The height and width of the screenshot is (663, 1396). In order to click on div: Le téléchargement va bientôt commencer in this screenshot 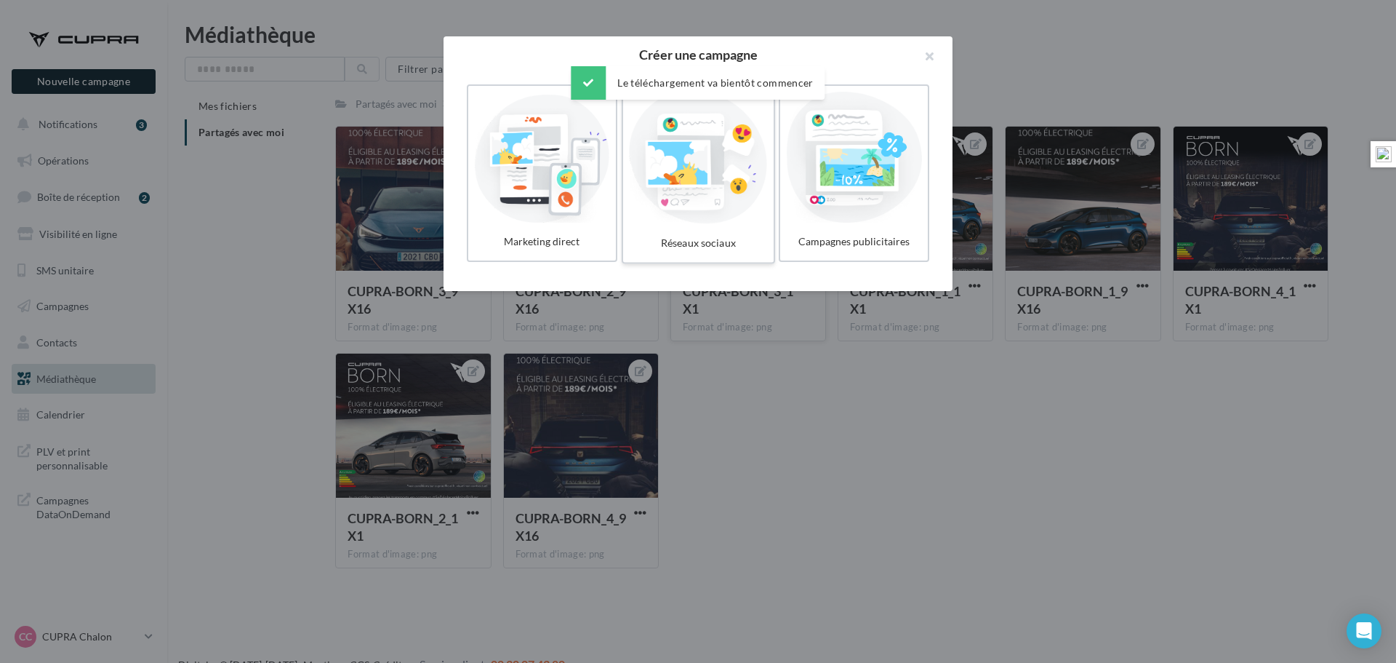, I will do `click(697, 83)`.